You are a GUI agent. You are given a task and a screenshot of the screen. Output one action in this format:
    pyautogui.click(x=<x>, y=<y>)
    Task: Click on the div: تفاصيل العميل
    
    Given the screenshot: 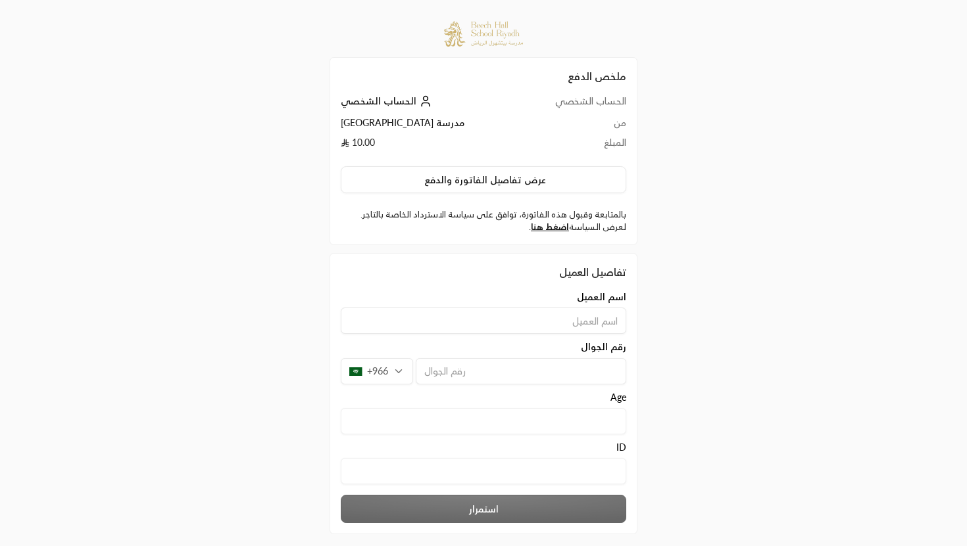 What is the action you would take?
    pyautogui.click(x=483, y=272)
    